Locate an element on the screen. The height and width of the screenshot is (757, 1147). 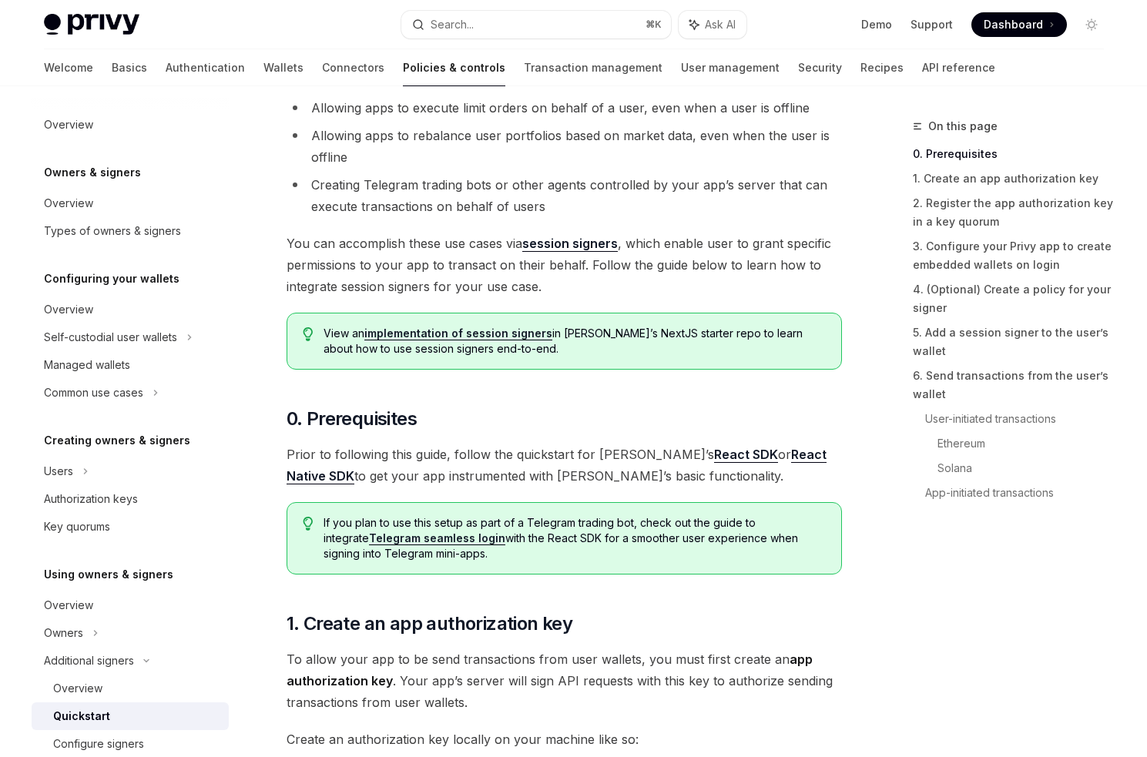
span: If you plan to use this setup as part of a Telegram trading bot, check out the guide to integrate... is located at coordinates (574, 538).